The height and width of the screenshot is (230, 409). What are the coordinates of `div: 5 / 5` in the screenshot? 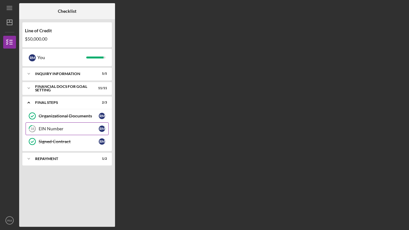 It's located at (101, 74).